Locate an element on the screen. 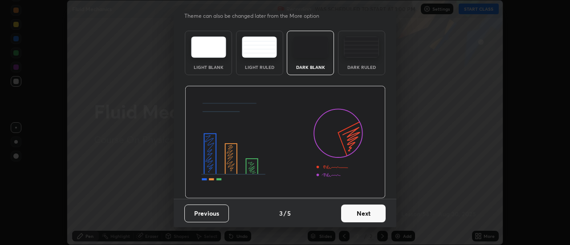 This screenshot has width=570, height=245. img: darkTheme.f0cc69e5.svg is located at coordinates (310, 47).